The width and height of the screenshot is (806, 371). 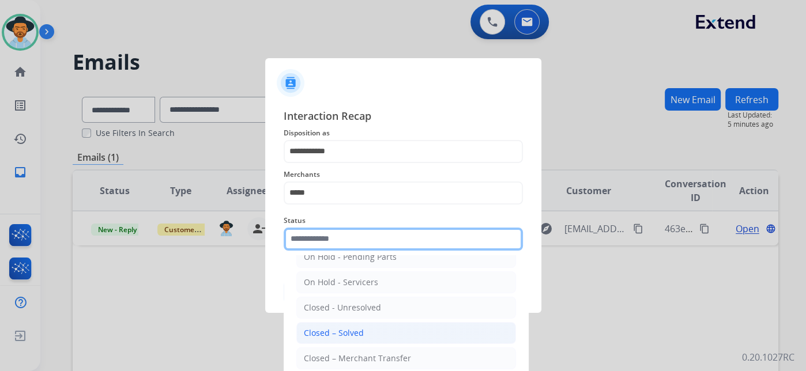 I want to click on span: Interaction Recap, so click(x=403, y=117).